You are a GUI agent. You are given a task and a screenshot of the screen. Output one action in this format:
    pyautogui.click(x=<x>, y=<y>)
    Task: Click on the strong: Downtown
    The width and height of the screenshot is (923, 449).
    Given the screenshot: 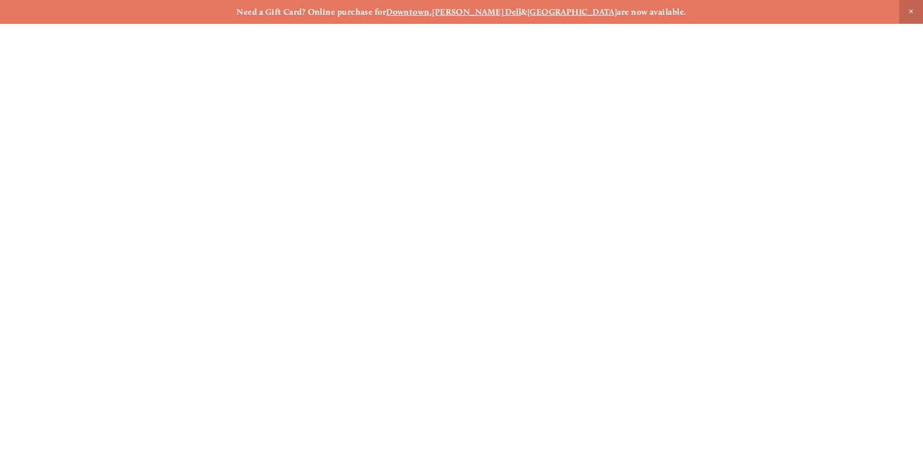 What is the action you would take?
    pyautogui.click(x=408, y=12)
    